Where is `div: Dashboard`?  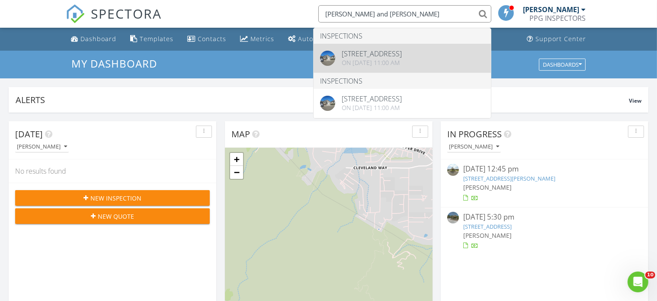
div: Dashboard is located at coordinates (98, 39).